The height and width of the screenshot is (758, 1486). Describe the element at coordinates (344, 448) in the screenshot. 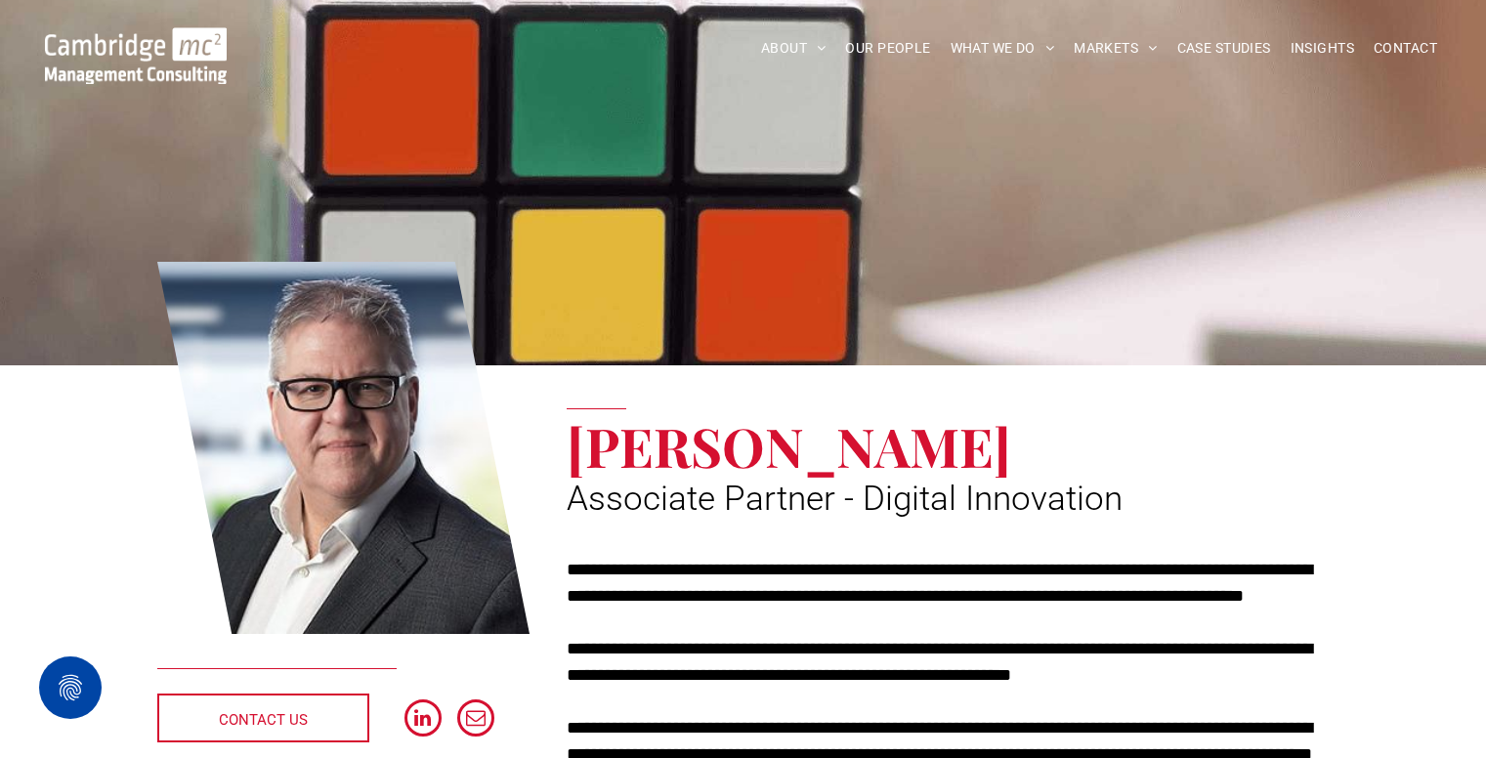

I see `a: Mike Hodgson | Associate Partner - Digital Innovation` at that location.